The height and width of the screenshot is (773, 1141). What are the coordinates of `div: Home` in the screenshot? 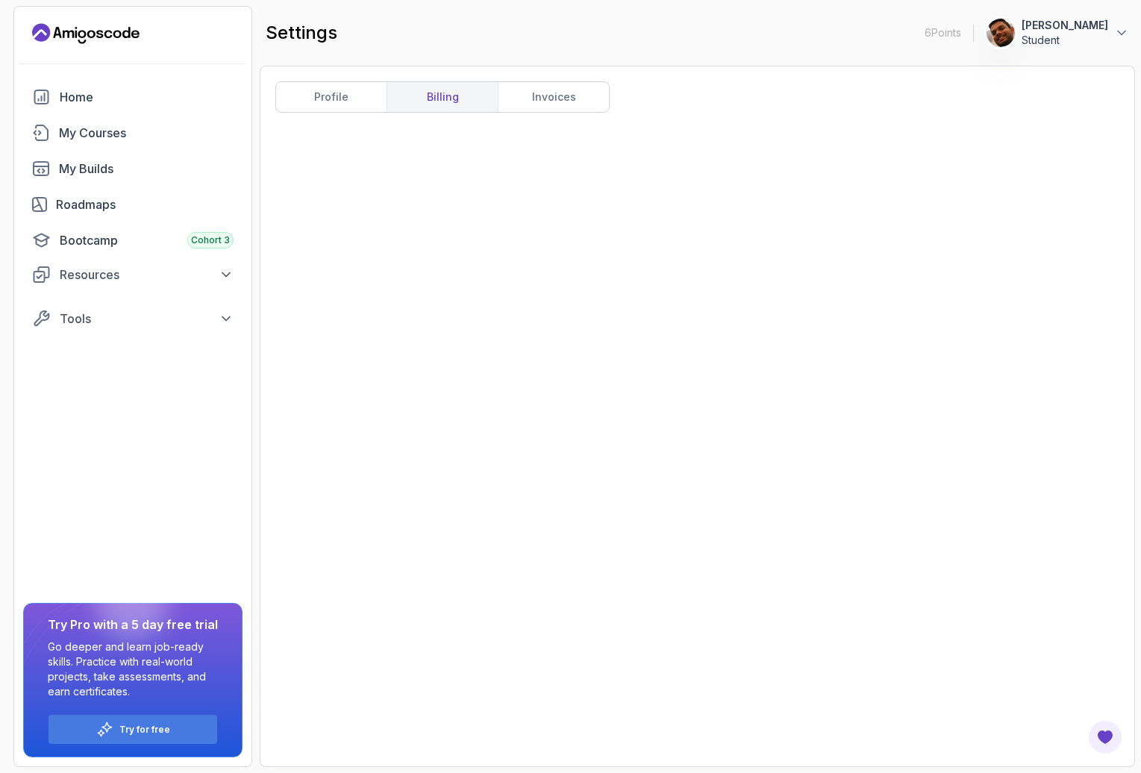 It's located at (146, 97).